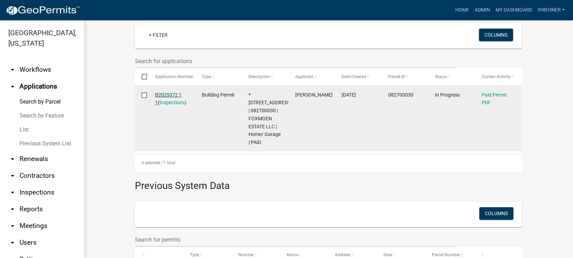  What do you see at coordinates (172, 102) in the screenshot?
I see `a: Inspections` at bounding box center [172, 102].